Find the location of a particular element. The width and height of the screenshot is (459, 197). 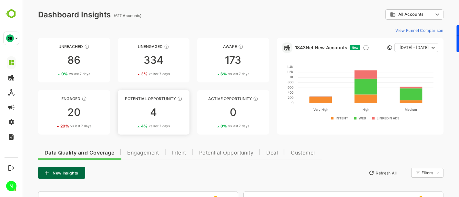

img: BambooboxLogoMark.f1c84d78b4c51b1a7b5f700c9845e183.svg is located at coordinates (11, 14).